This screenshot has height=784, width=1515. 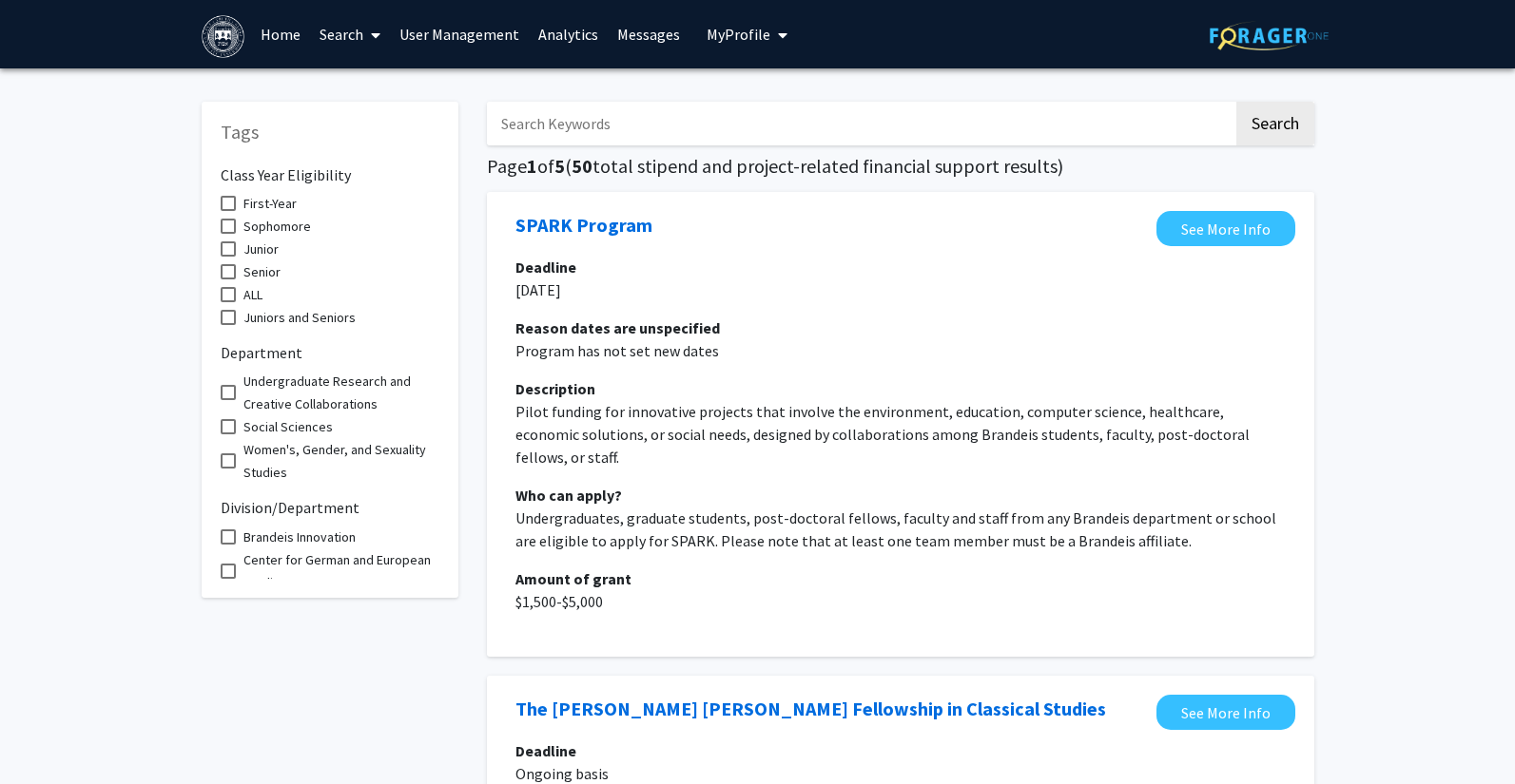 What do you see at coordinates (330, 132) in the screenshot?
I see `h5: Tags` at bounding box center [330, 132].